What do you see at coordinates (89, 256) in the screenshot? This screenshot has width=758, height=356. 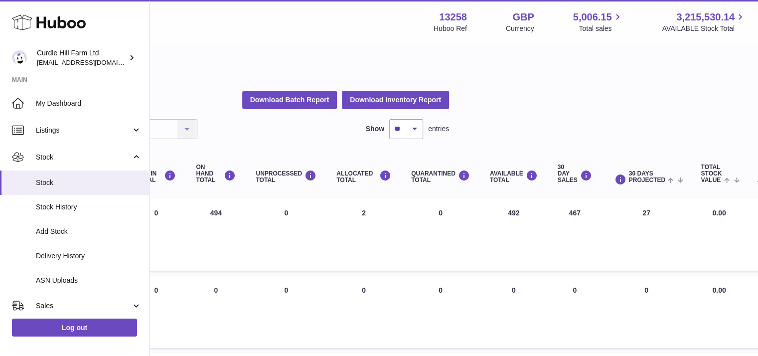 I see `span: Delivery History` at bounding box center [89, 256].